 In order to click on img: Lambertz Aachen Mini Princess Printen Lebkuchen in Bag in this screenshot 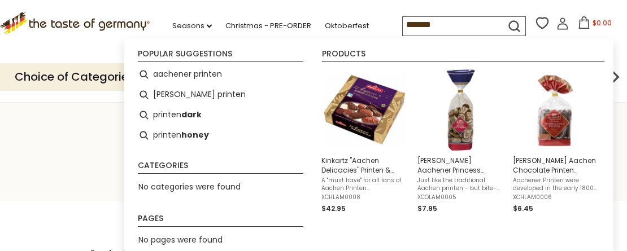, I will do `click(460, 110)`.